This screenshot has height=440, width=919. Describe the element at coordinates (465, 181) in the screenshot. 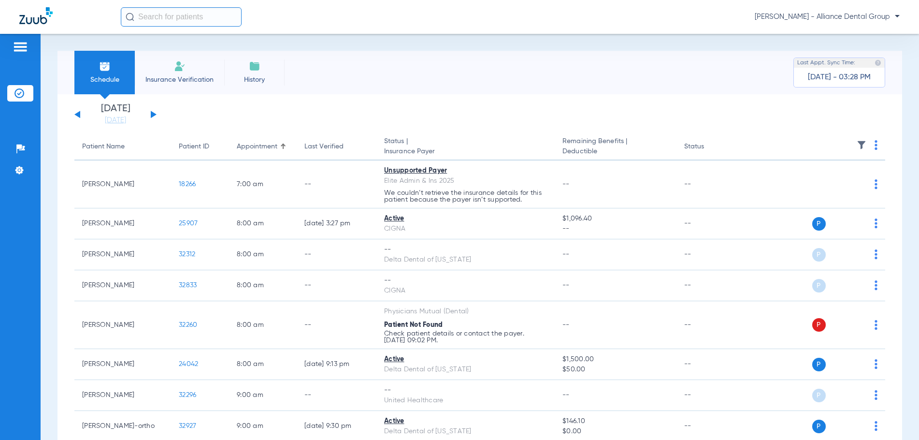

I see `div: Elite Admin & Ins 2025` at that location.